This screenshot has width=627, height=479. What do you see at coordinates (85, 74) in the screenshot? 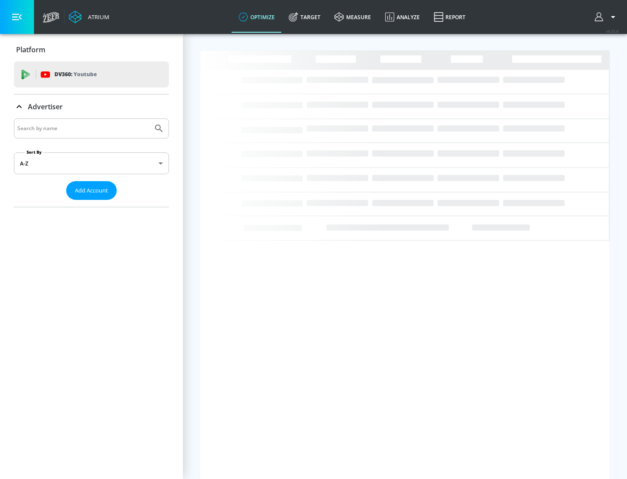
I see `p: Youtube` at bounding box center [85, 74].